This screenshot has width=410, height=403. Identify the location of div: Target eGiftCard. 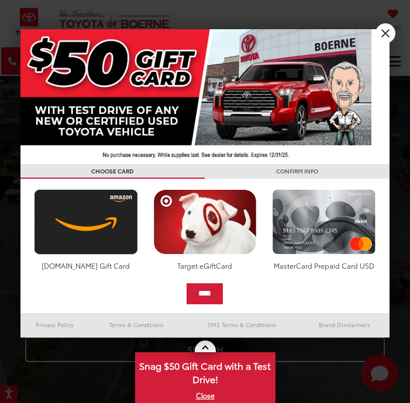
(205, 265).